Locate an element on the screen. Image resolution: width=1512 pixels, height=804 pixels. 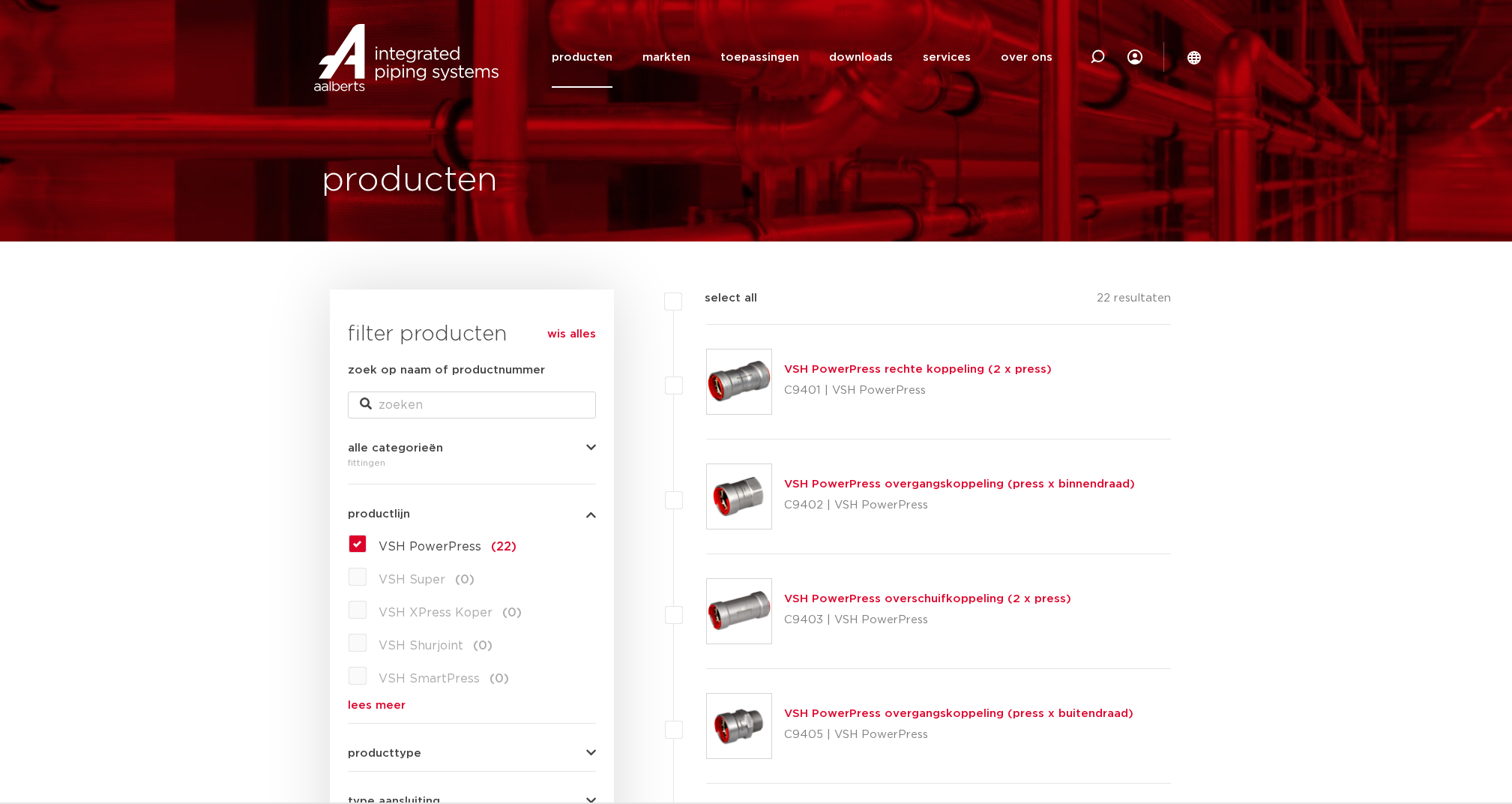
a: services is located at coordinates (947, 57).